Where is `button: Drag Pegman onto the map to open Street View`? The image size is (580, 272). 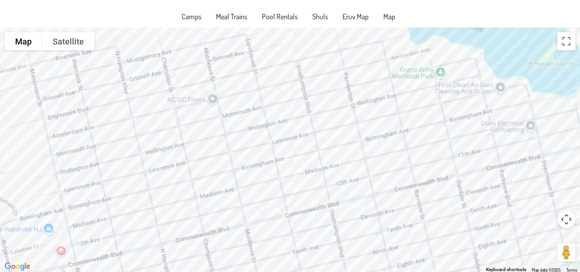 button: Drag Pegman onto the map to open Street View is located at coordinates (566, 252).